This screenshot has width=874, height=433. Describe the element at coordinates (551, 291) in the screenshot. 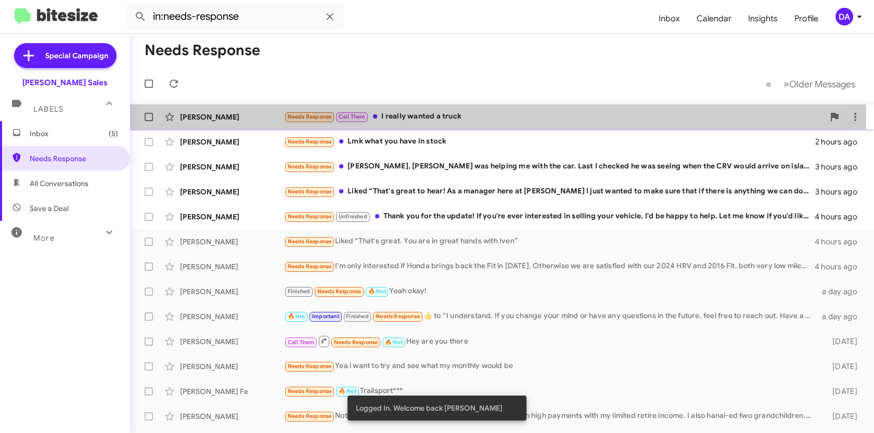

I see `div: Yeah okay!` at that location.